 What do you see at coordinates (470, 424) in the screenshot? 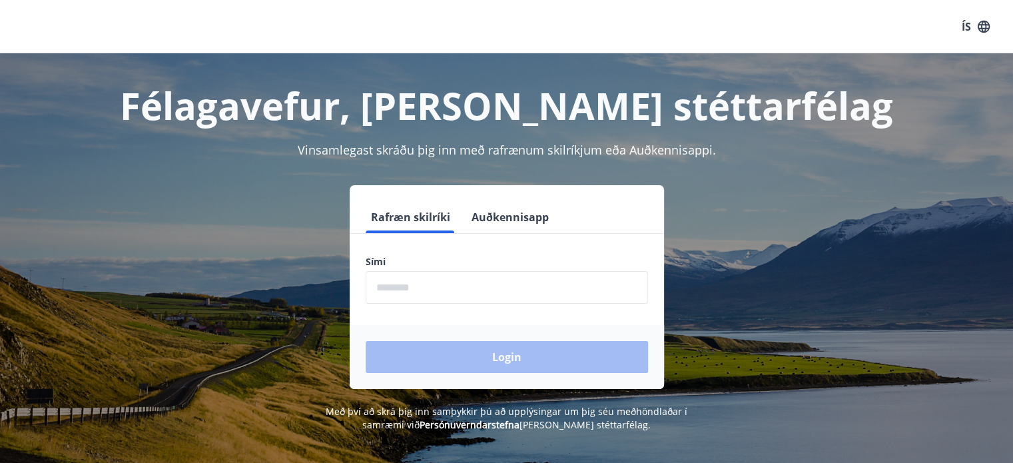
I see `a: Persónuverndarstefna` at bounding box center [470, 424].